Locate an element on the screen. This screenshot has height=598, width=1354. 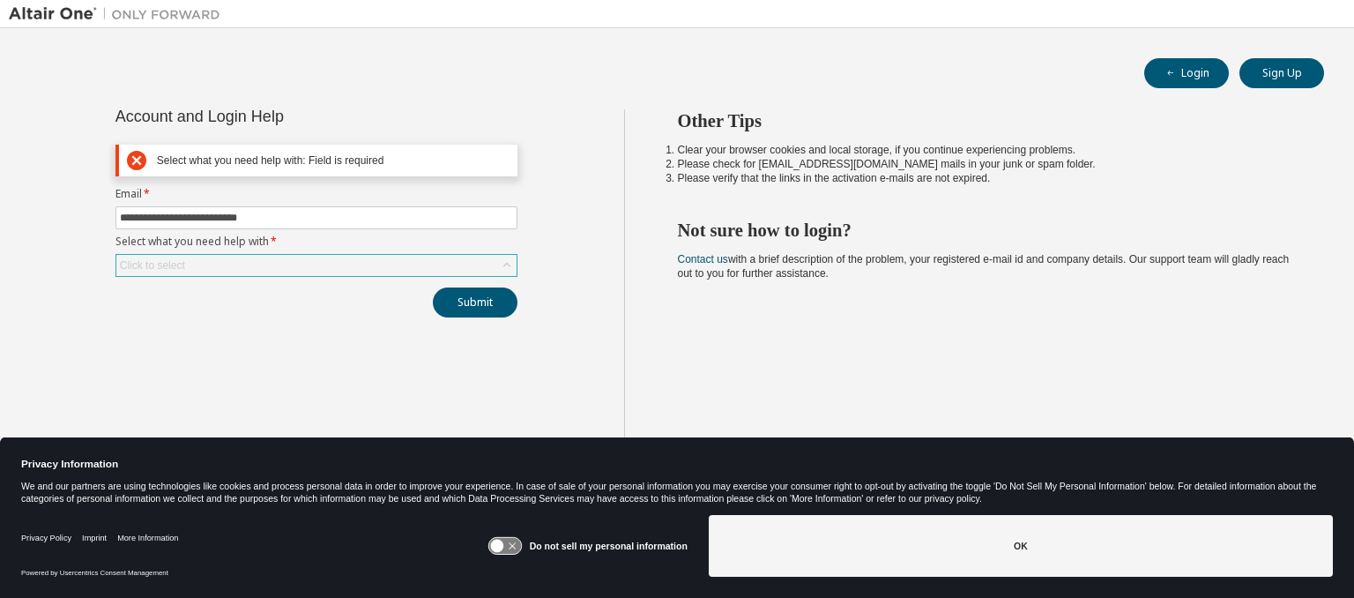
button: Login is located at coordinates (1186, 73).